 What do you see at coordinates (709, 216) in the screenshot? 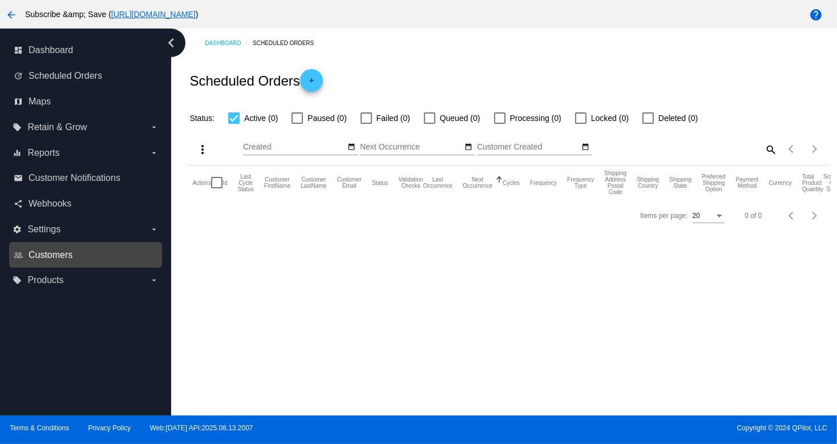
I see `mat-select: Items per page:` at bounding box center [709, 216].